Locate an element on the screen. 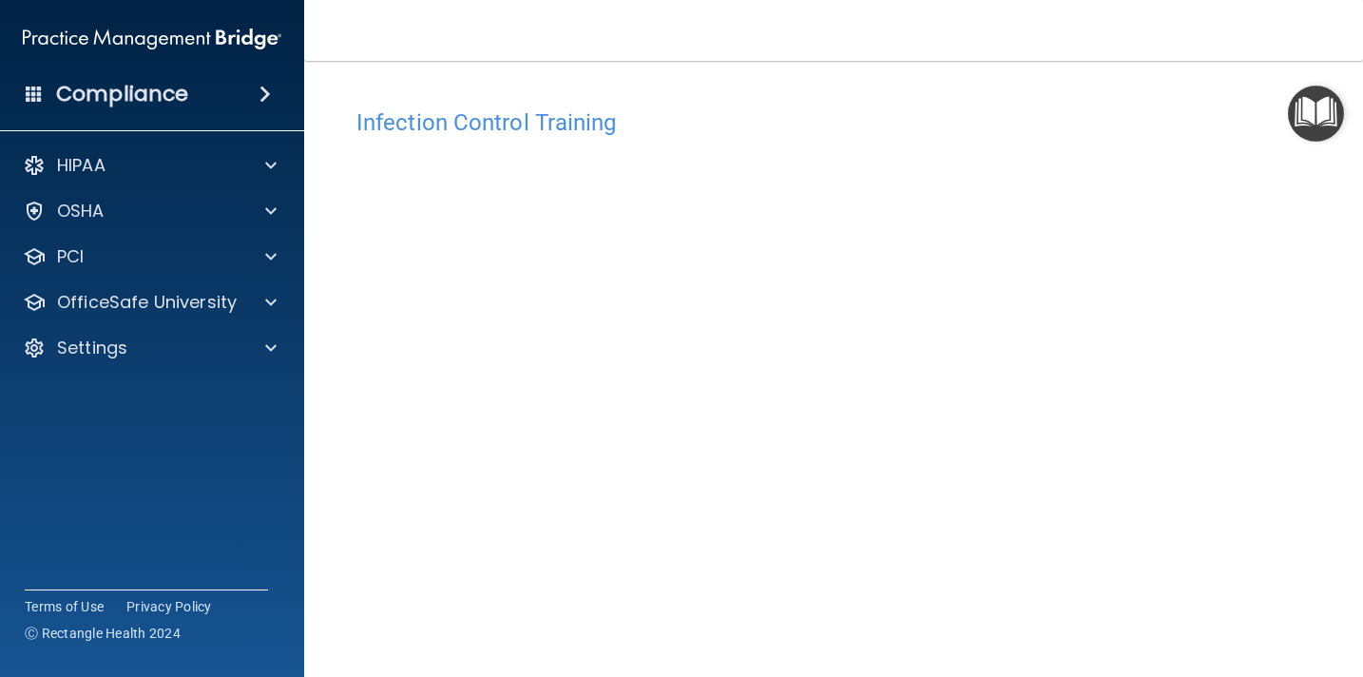 The width and height of the screenshot is (1363, 677). p: HIPAA is located at coordinates (81, 165).